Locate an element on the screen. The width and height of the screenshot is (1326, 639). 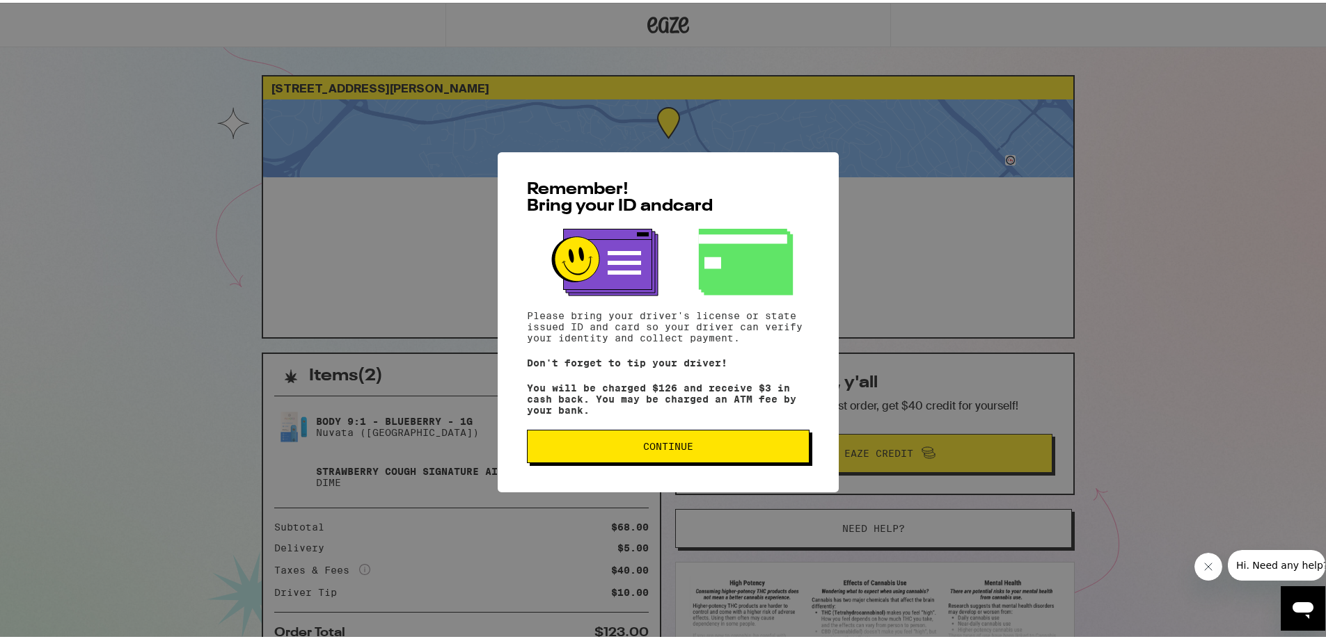
button: Continue is located at coordinates (668, 444).